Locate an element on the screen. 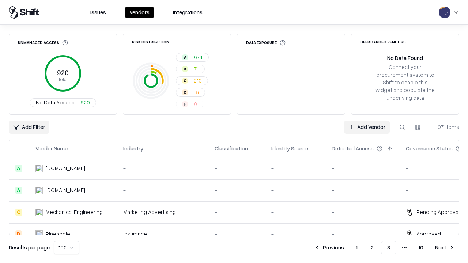 This screenshot has width=468, height=263. button: Integrations is located at coordinates (188, 12).